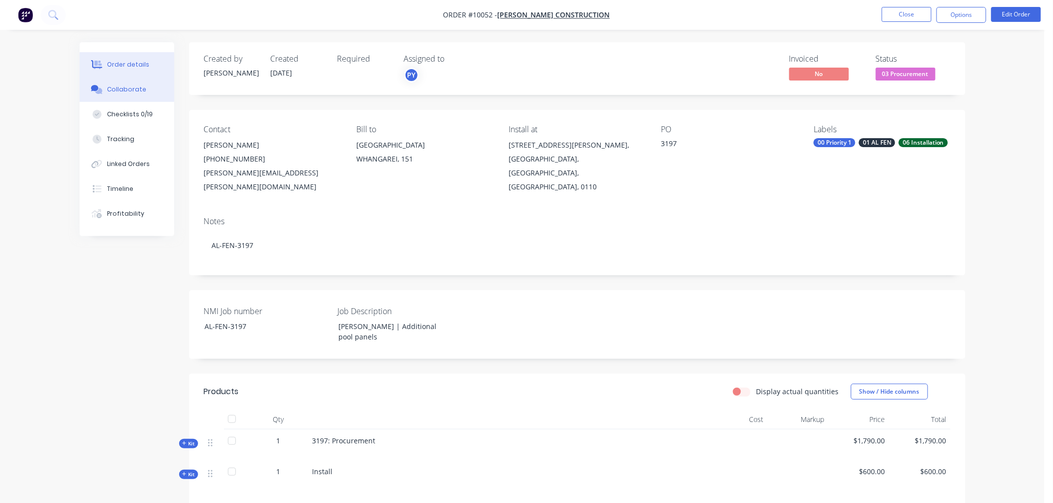 The image size is (1053, 503). Describe the element at coordinates (221, 392) in the screenshot. I see `div: Products` at that location.